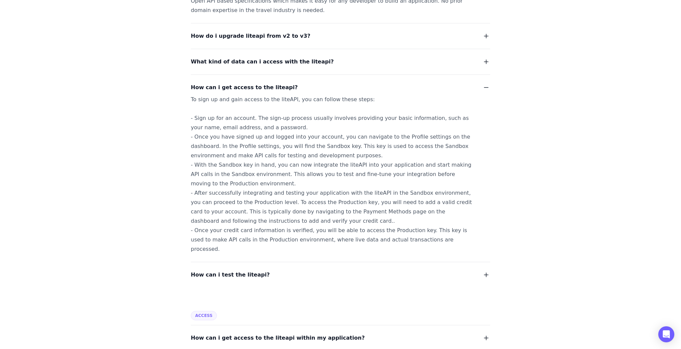 Image resolution: width=681 pixels, height=349 pixels. What do you see at coordinates (204, 316) in the screenshot?
I see `span: Access` at bounding box center [204, 316].